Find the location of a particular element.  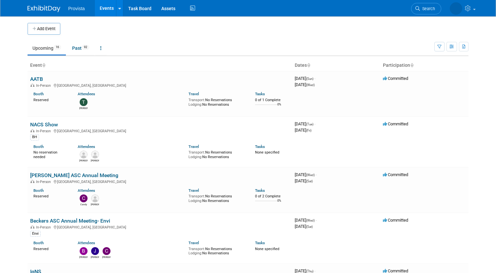

span: 92 is located at coordinates (86, 47).